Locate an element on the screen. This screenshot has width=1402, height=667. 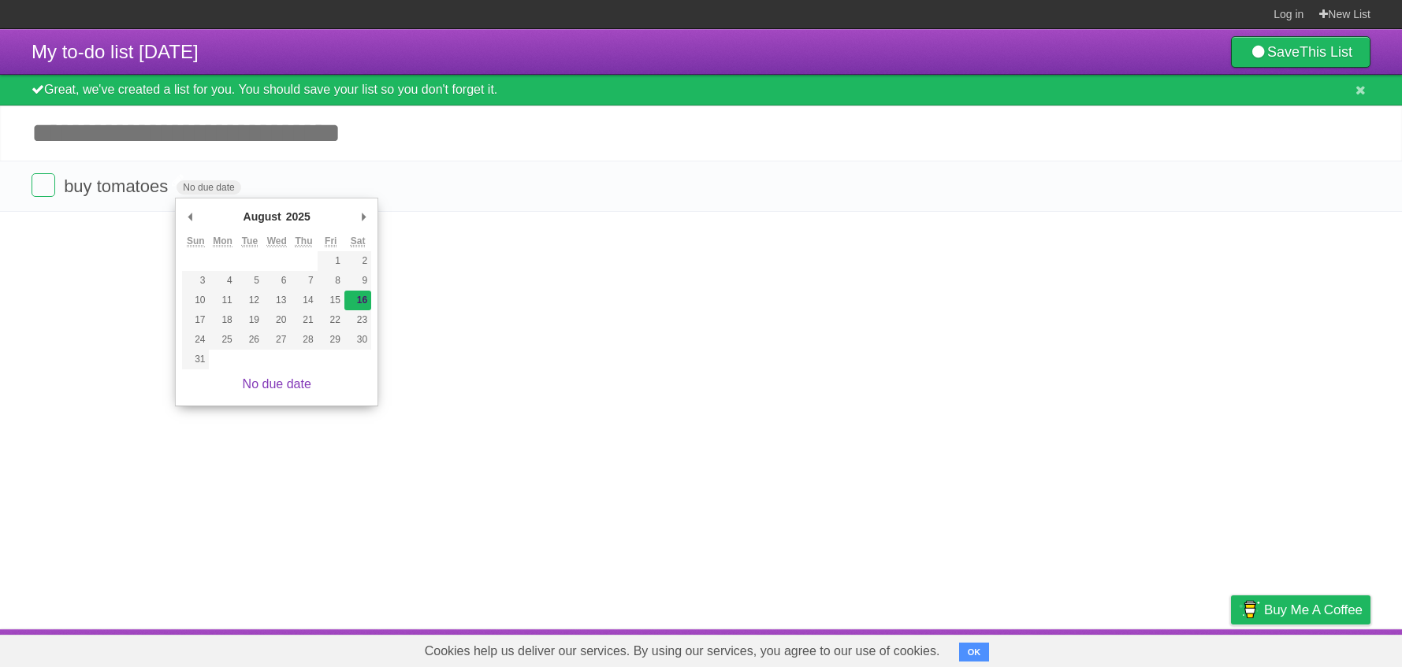
button: 9 is located at coordinates (358, 281).